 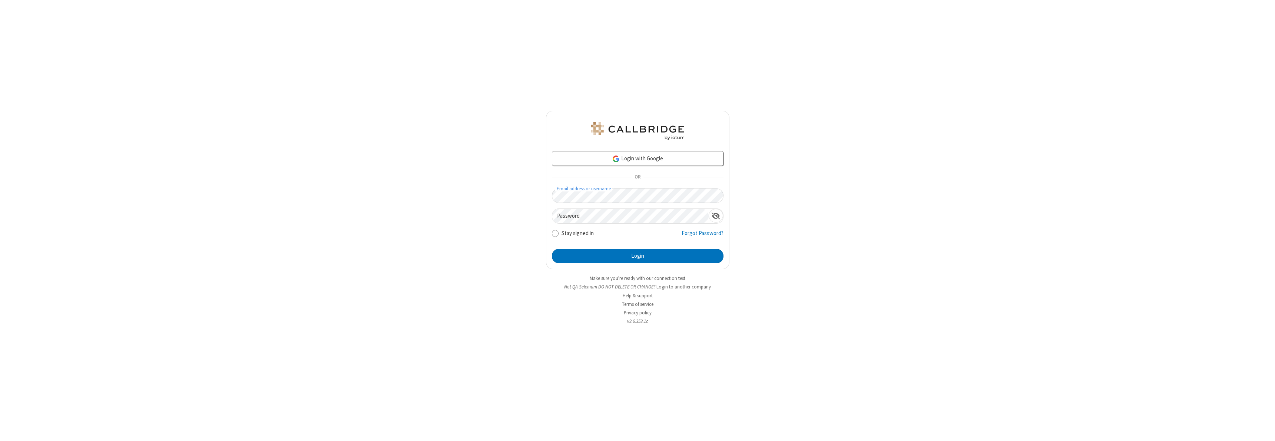 What do you see at coordinates (637, 278) in the screenshot?
I see `a: Make sure you're ready with our connection test` at bounding box center [637, 278].